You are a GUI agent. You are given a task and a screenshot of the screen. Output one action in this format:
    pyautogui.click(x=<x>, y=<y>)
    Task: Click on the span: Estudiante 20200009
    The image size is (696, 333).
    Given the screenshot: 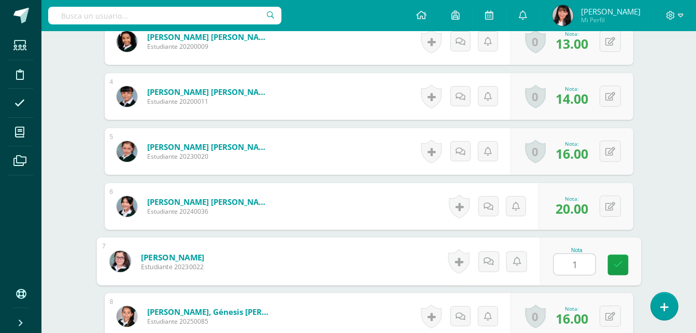 What is the action you would take?
    pyautogui.click(x=209, y=46)
    